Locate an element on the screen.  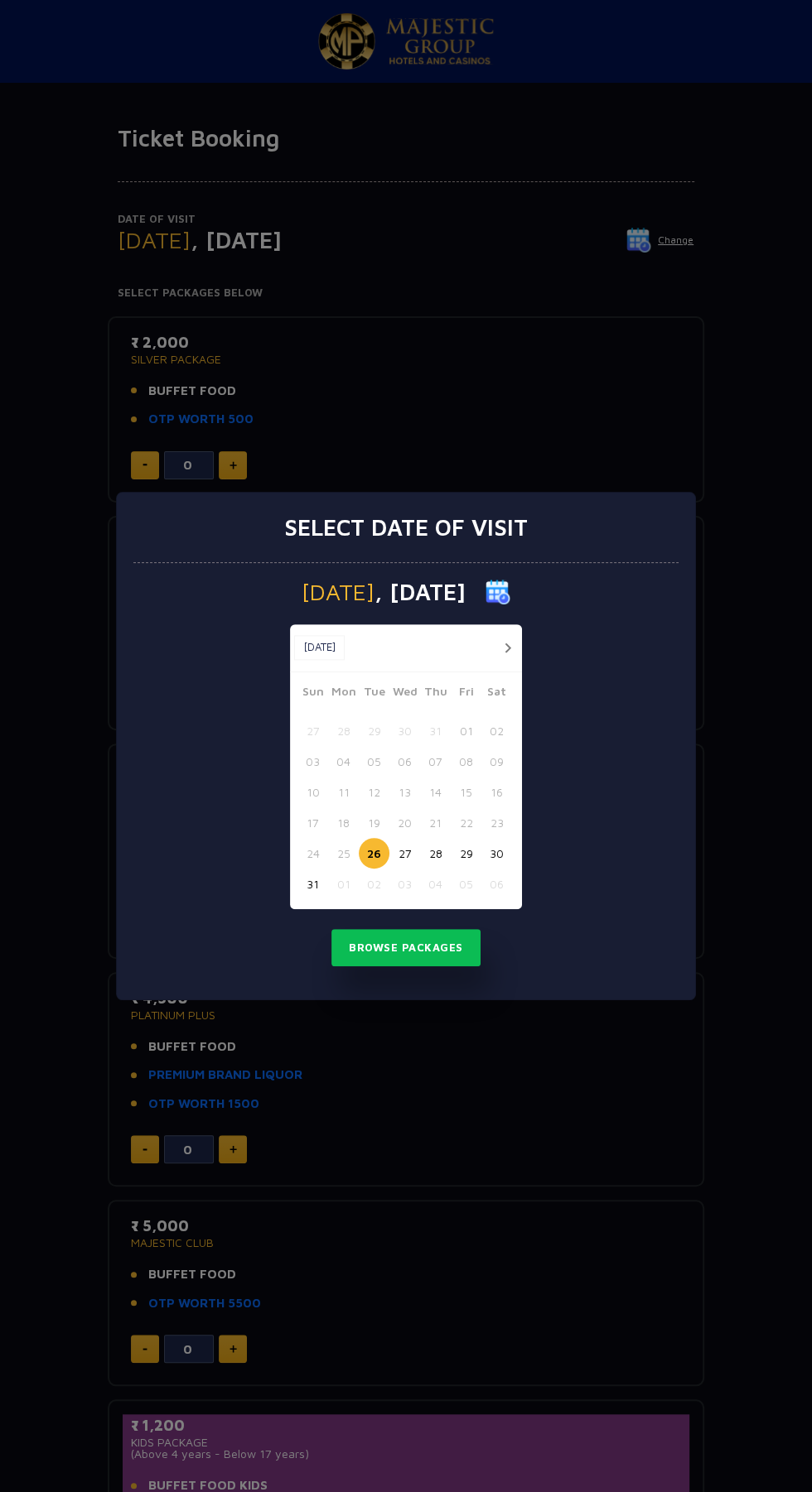
button: 15 is located at coordinates (466, 792).